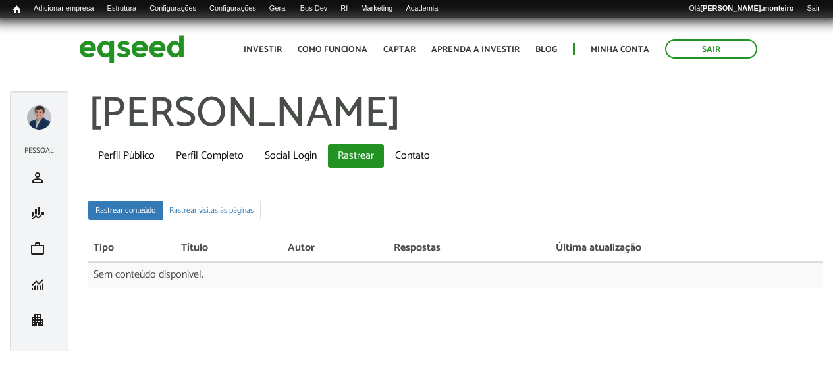 The height and width of the screenshot is (385, 833). Describe the element at coordinates (39, 151) in the screenshot. I see `h2: Pessoal` at that location.